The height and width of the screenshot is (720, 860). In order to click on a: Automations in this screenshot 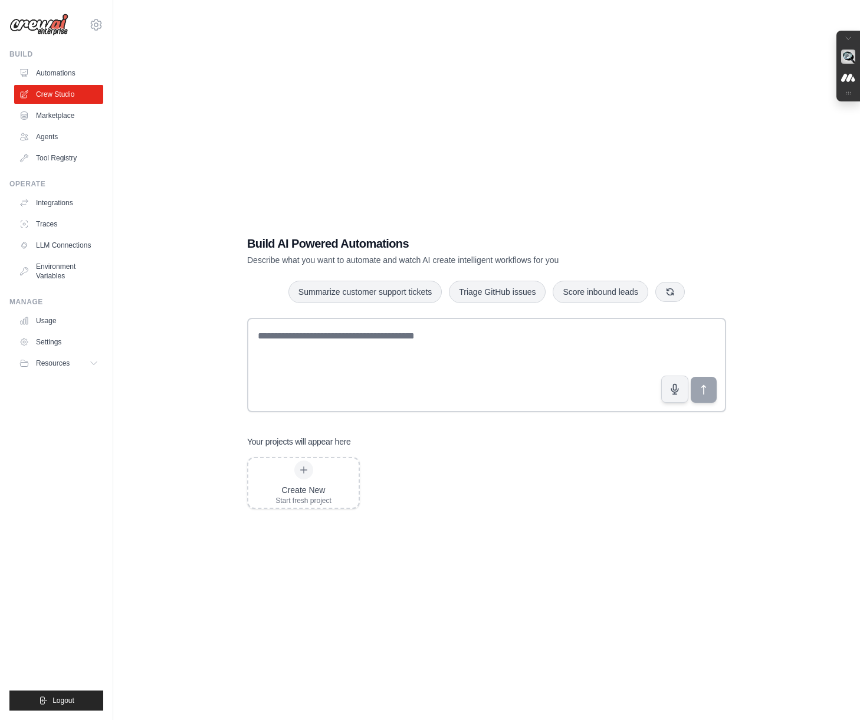, I will do `click(58, 73)`.